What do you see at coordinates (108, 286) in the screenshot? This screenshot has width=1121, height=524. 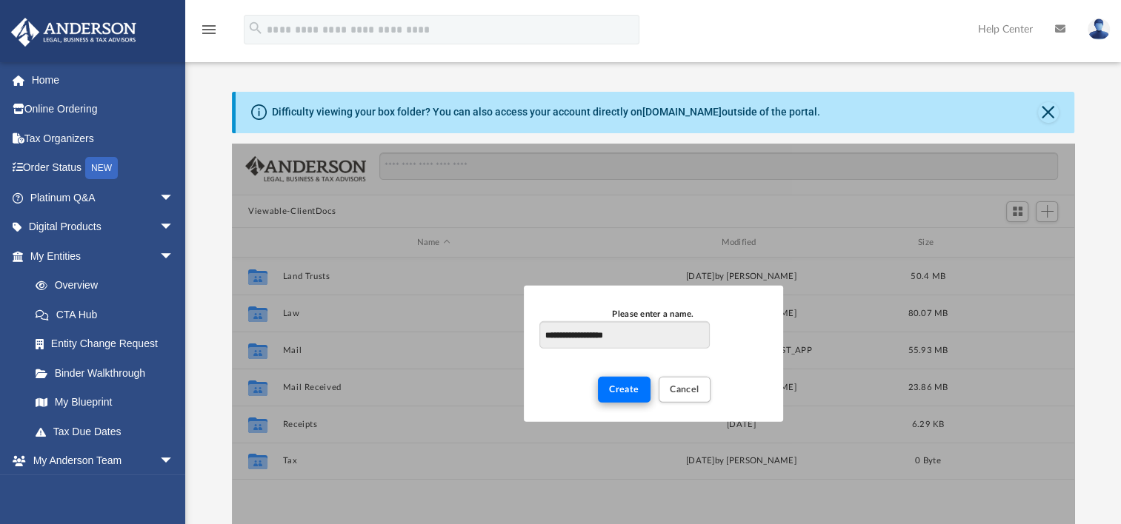 I see `a: Overview` at bounding box center [108, 286].